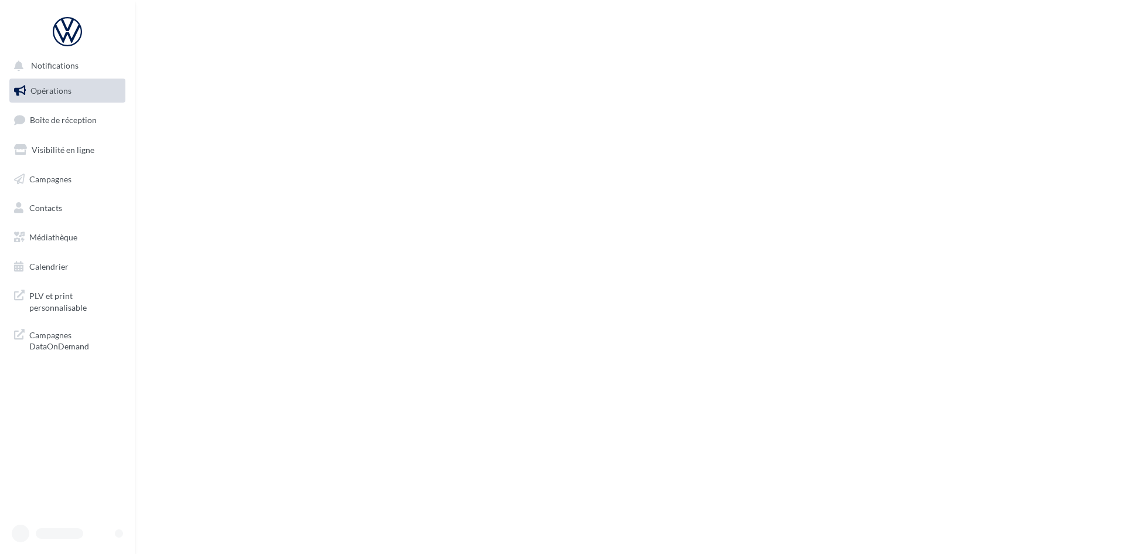 This screenshot has height=554, width=1125. Describe the element at coordinates (75, 339) in the screenshot. I see `span: Campagnes DataOnDemand` at that location.